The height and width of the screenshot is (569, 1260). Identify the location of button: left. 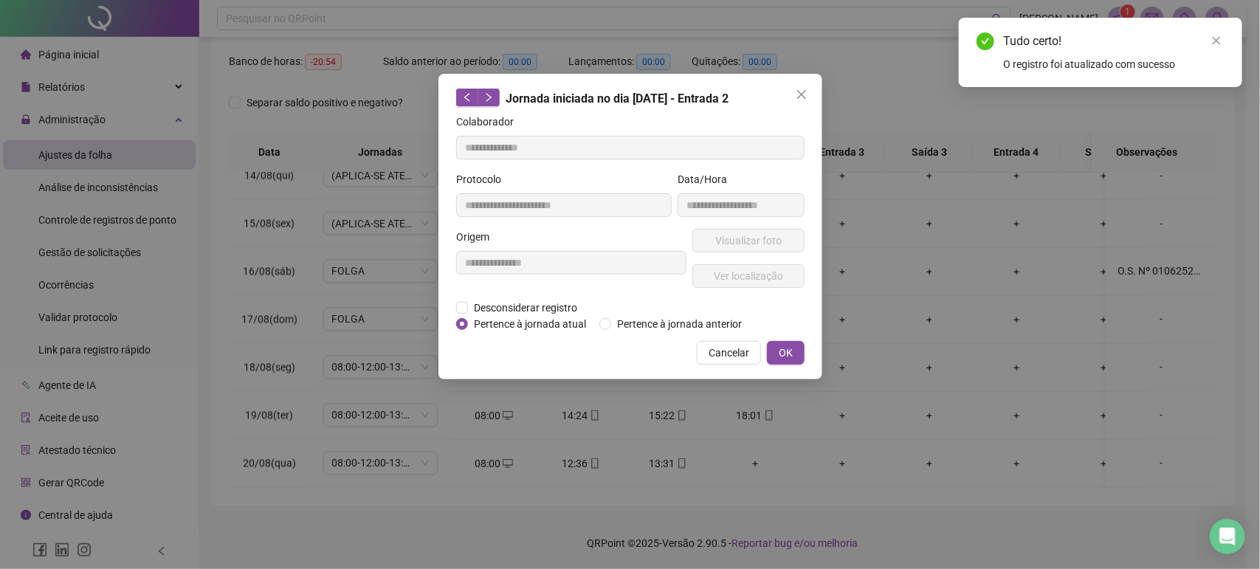
(467, 97).